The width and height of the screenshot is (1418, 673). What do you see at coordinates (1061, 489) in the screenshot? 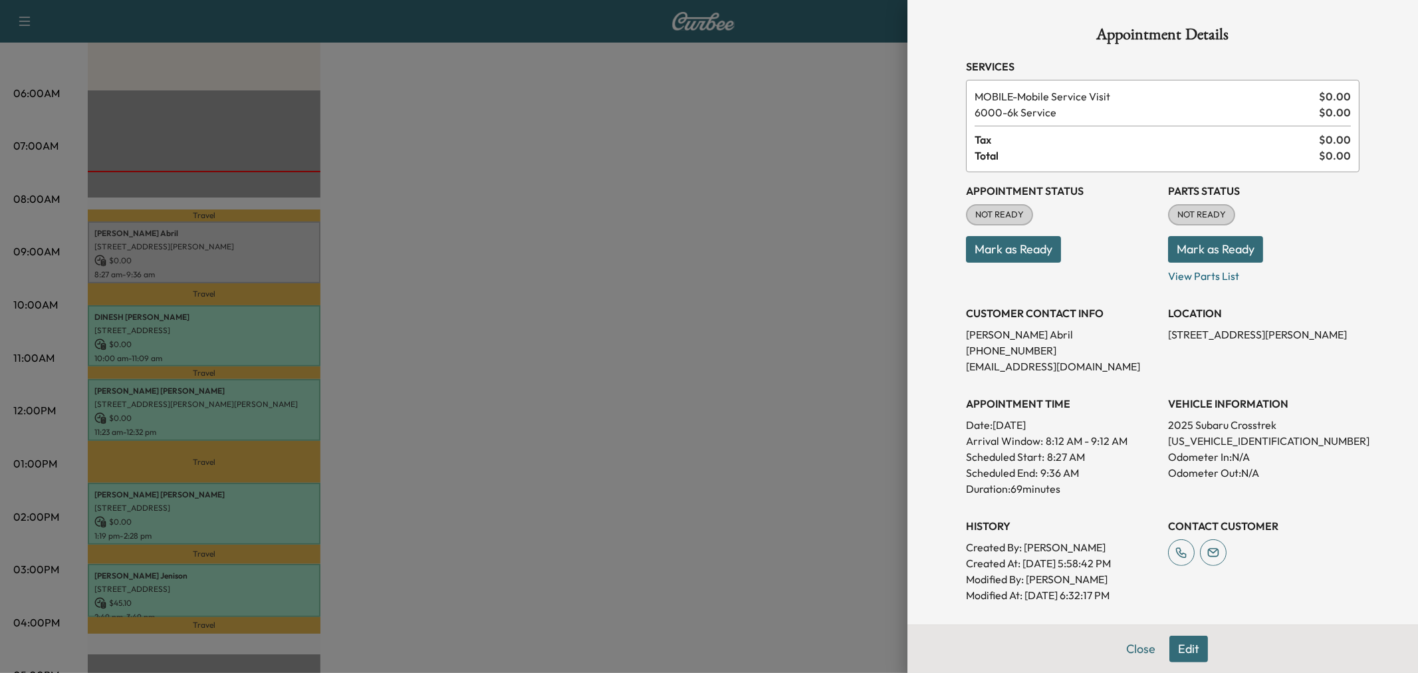
I see `p: Duration: 69 minutes` at bounding box center [1061, 489].